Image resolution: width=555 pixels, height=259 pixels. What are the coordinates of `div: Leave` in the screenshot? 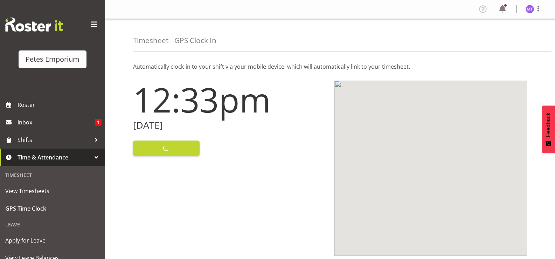 It's located at (52, 224).